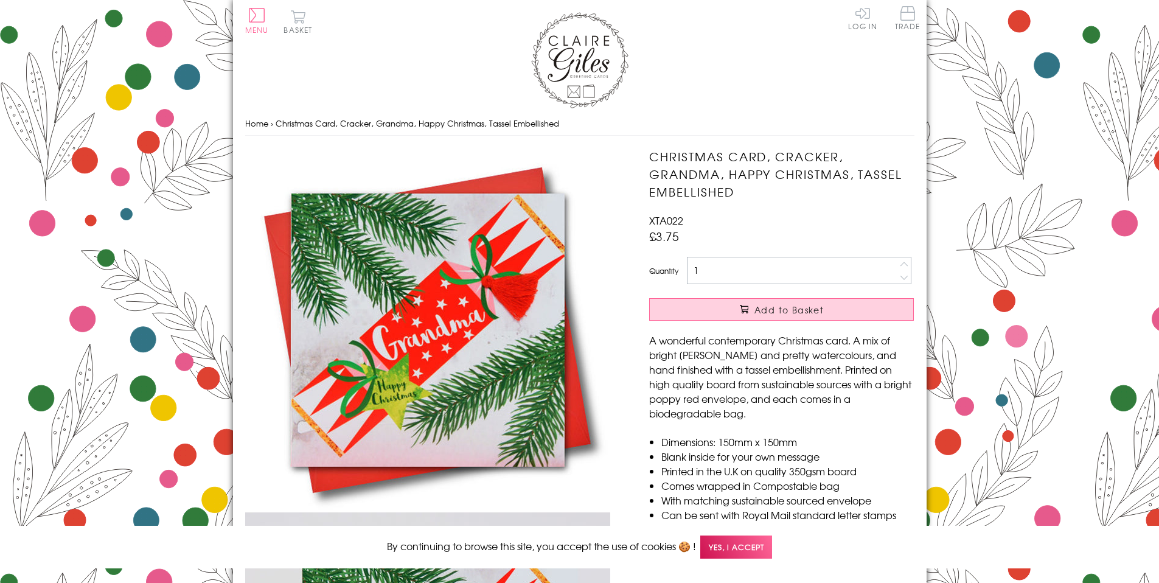 This screenshot has width=1159, height=583. I want to click on button: Basket, so click(298, 21).